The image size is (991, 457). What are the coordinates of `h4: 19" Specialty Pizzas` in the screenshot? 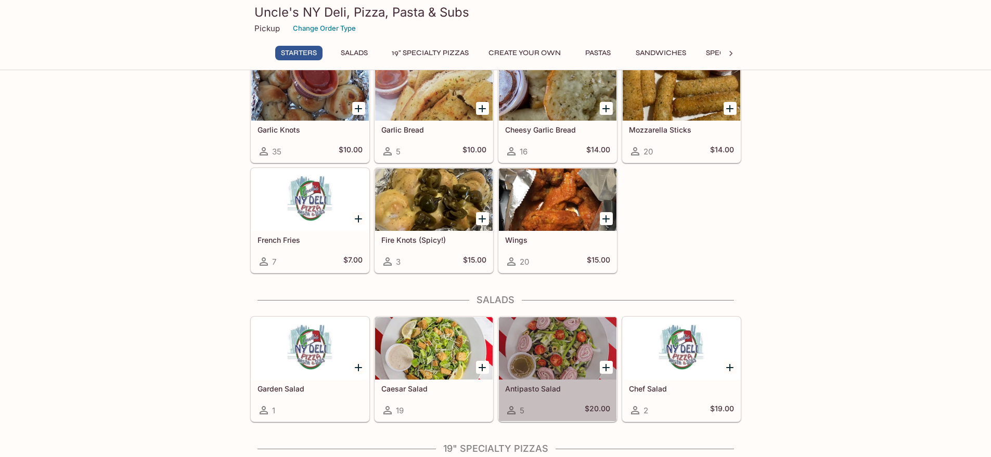 It's located at (496, 449).